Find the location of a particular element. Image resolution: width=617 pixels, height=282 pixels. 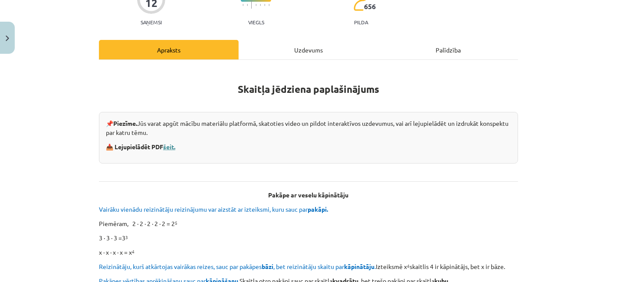

strong: 📥 Lejupielādēt PDF is located at coordinates (141, 147).